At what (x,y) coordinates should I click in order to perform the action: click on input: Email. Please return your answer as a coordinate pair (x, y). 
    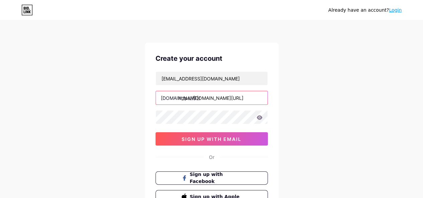
    Looking at the image, I should click on (212, 79).